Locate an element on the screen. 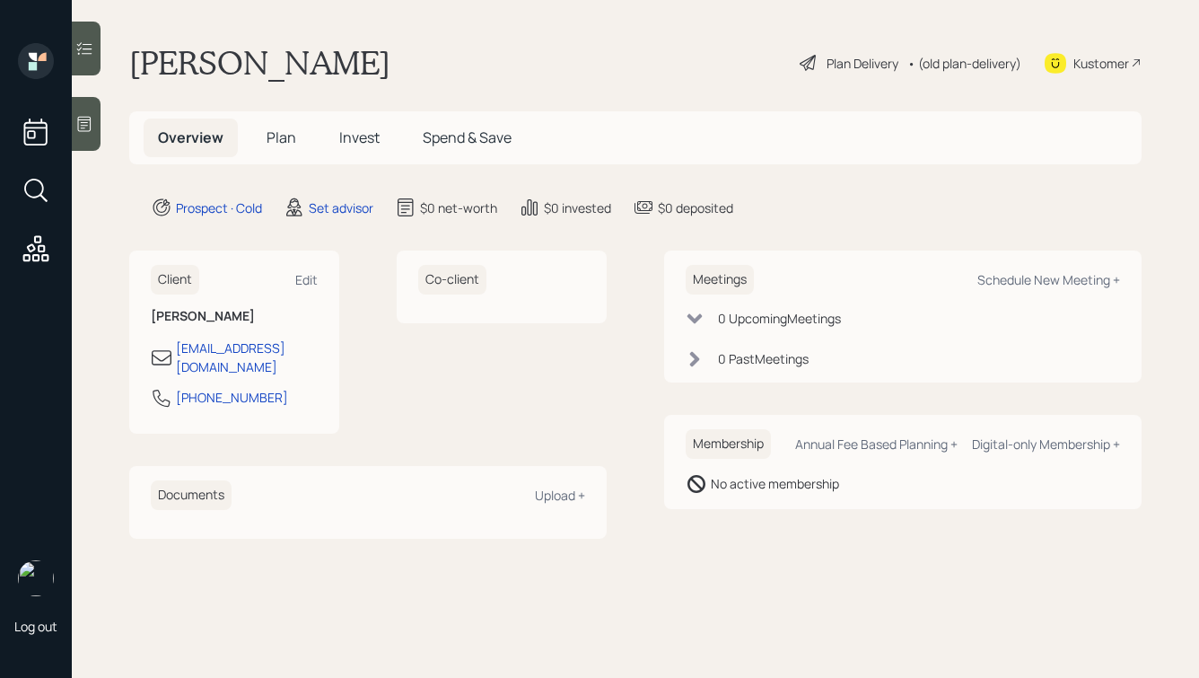  div: Set advisor is located at coordinates (341, 207).